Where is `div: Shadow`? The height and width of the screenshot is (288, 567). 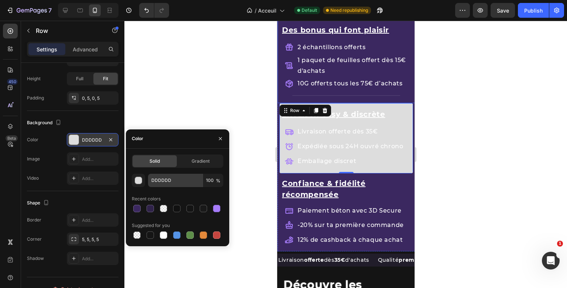 div: Shadow is located at coordinates (35, 258).